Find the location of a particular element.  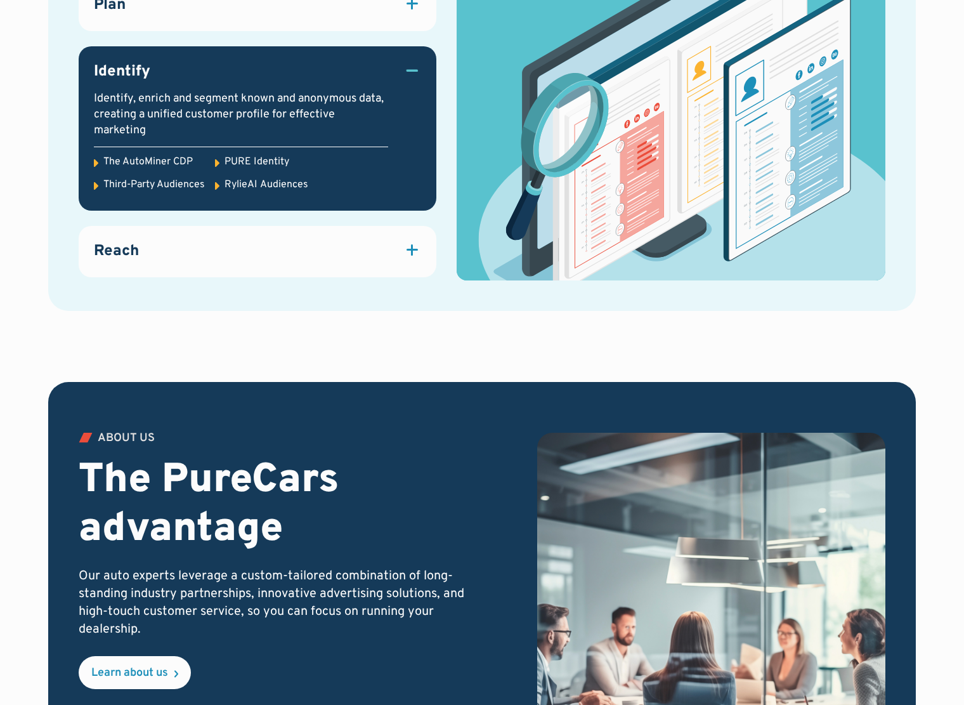

h3: Identify is located at coordinates (122, 72).